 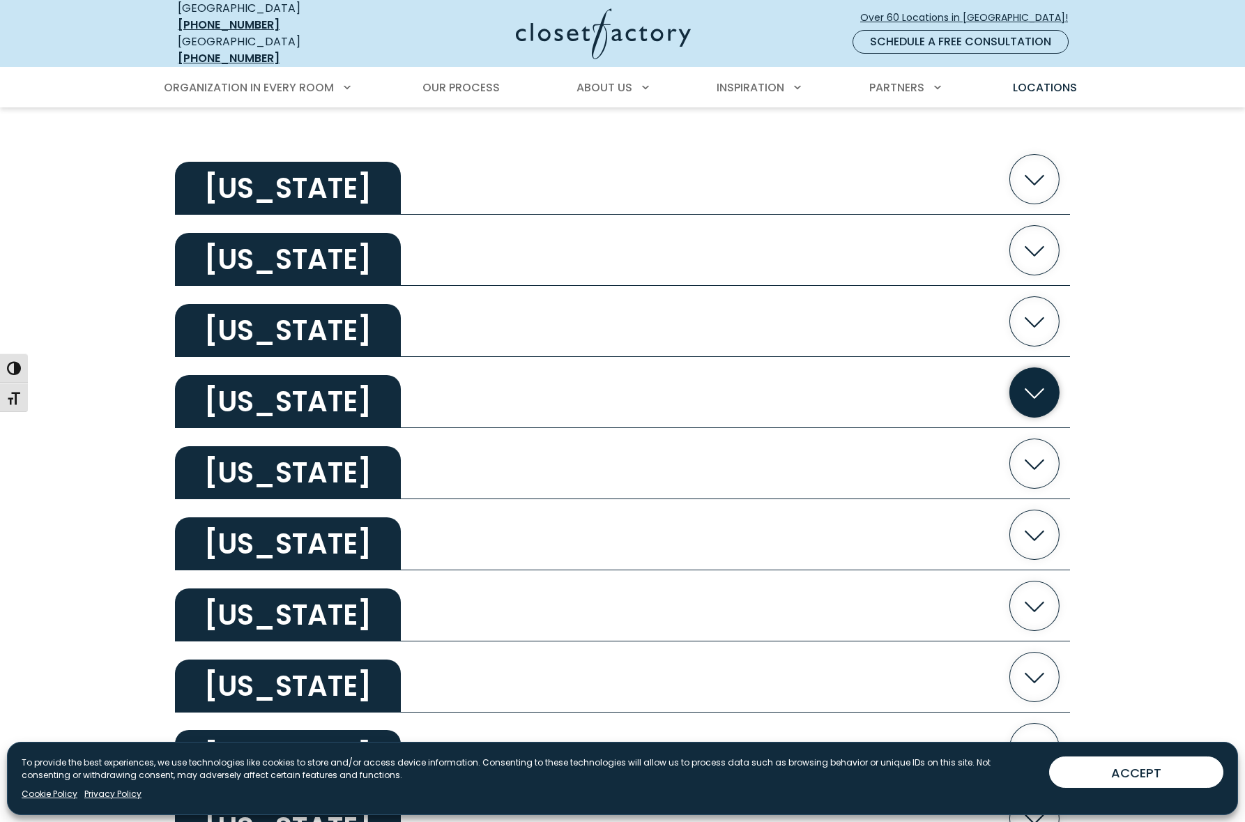 What do you see at coordinates (603, 33) in the screenshot?
I see `img: Closet Factory Logo` at bounding box center [603, 33].